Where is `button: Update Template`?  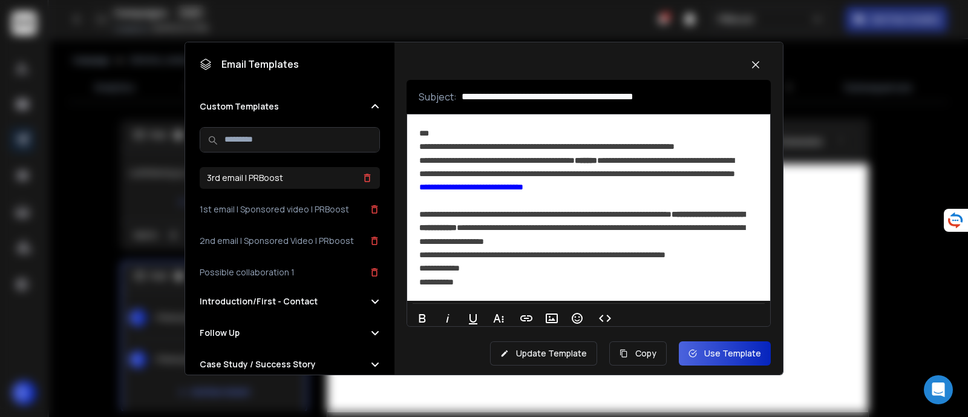 button: Update Template is located at coordinates (544, 353).